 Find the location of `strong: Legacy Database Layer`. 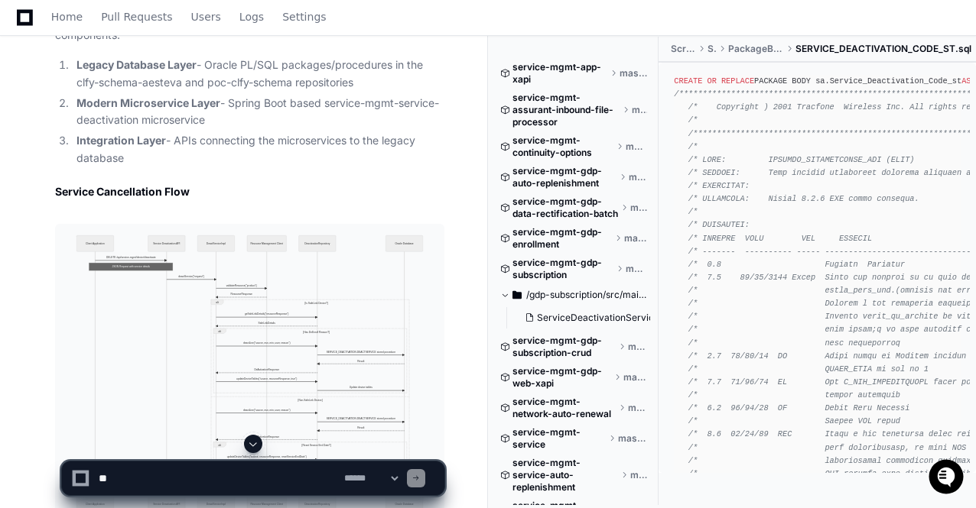

strong: Legacy Database Layer is located at coordinates (136, 64).